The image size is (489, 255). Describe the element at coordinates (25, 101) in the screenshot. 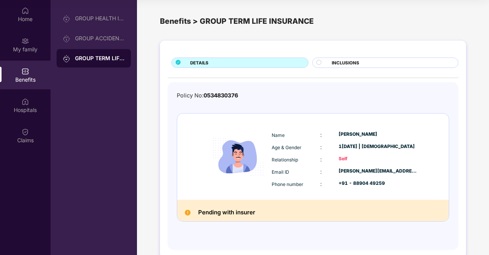

I see `img: svg+xml;base64,PHN2ZyBpZD0iSG9zcGl0YWxzIiB4bWxucz0iaHR0cDovL3d3dy53My5vcmcvMjAwMC9zdmciIHdpZHRoPS...` at that location.